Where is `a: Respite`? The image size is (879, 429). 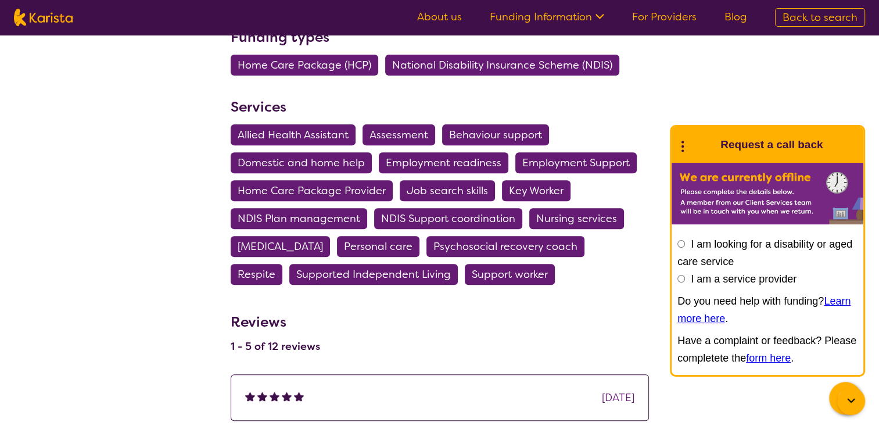 a: Respite is located at coordinates (260, 274).